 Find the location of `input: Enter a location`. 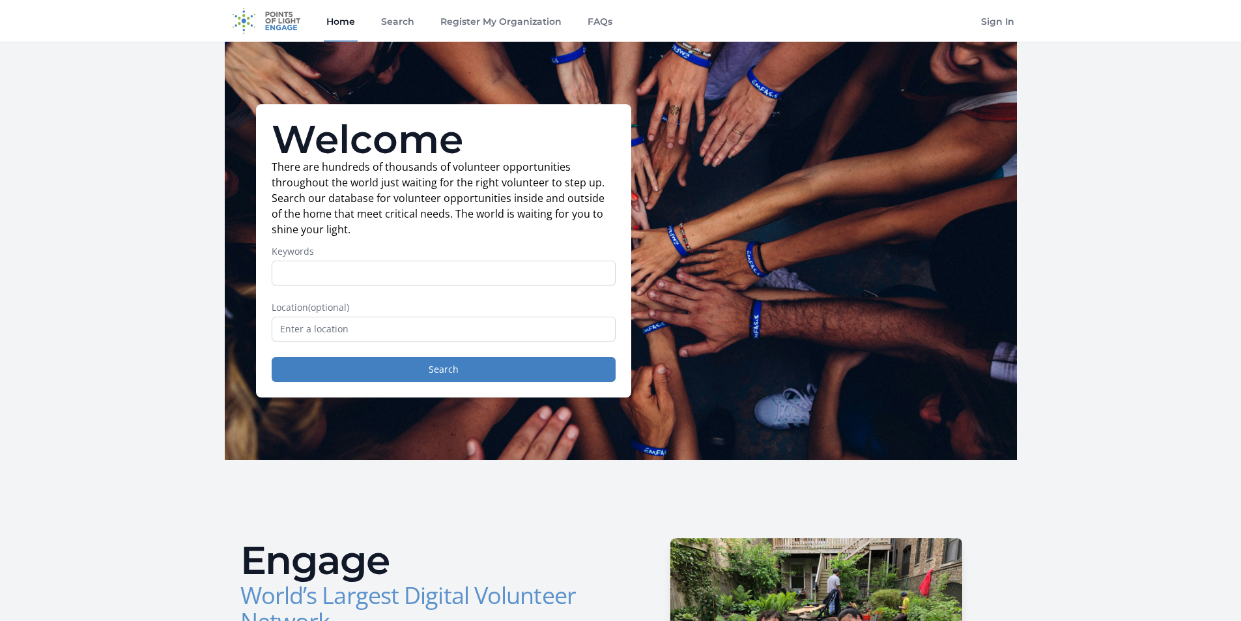

input: Enter a location is located at coordinates (444, 329).